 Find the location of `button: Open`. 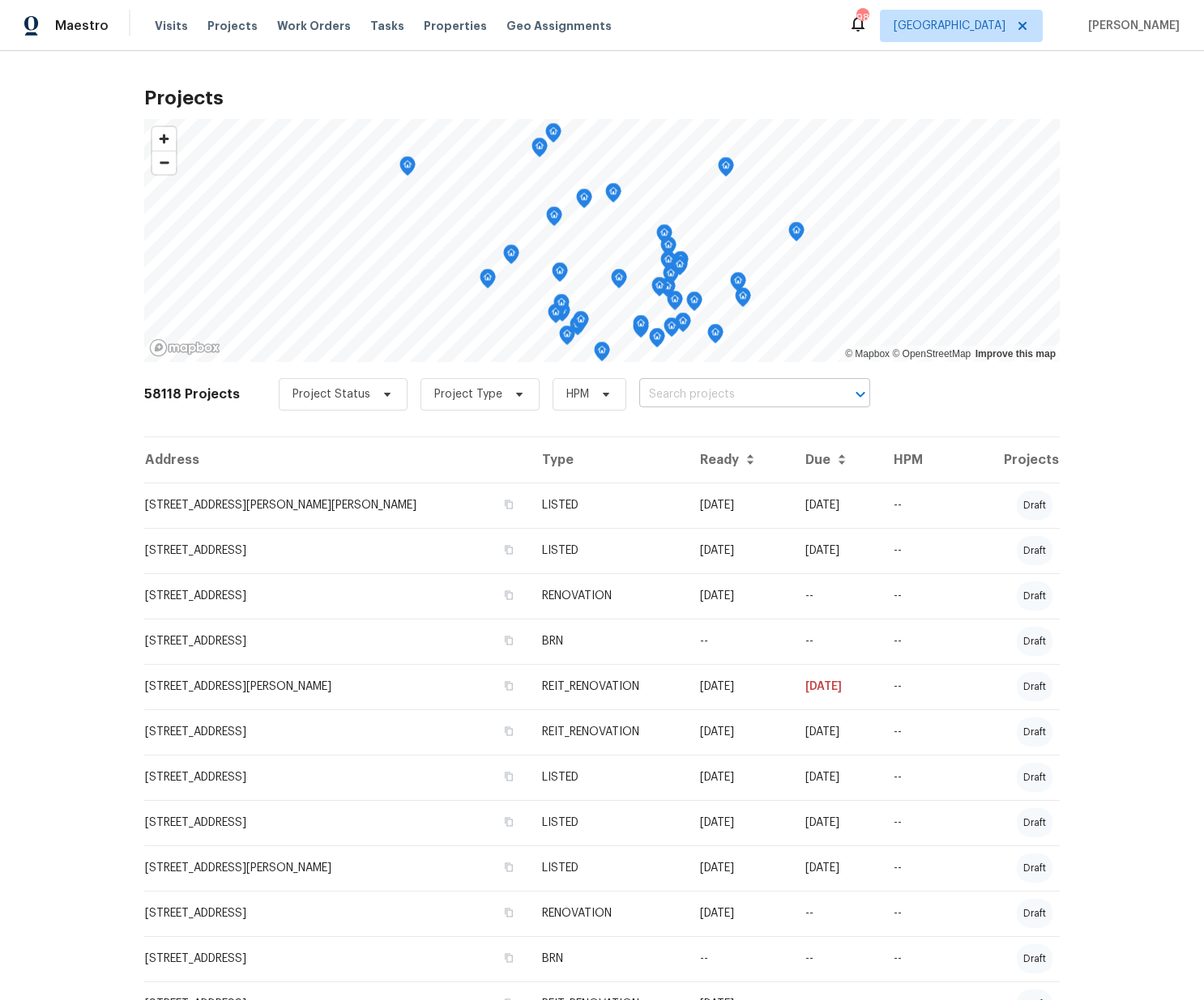

button: Open is located at coordinates (860, 394).